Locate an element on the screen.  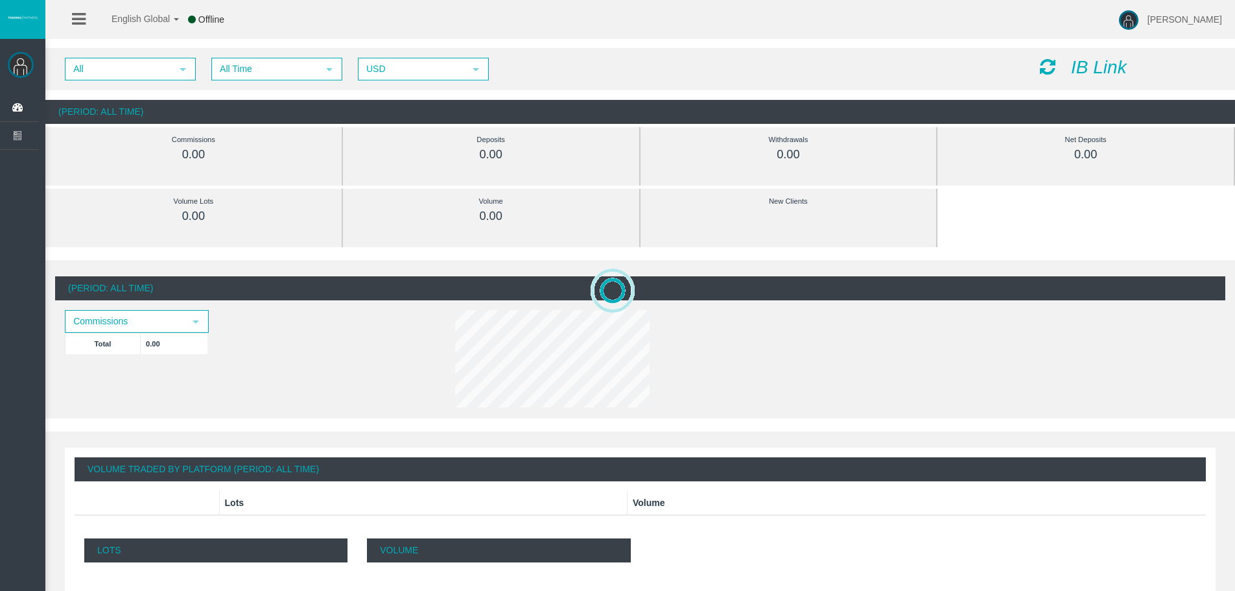
i: Reload Dashboard is located at coordinates (1048, 67).